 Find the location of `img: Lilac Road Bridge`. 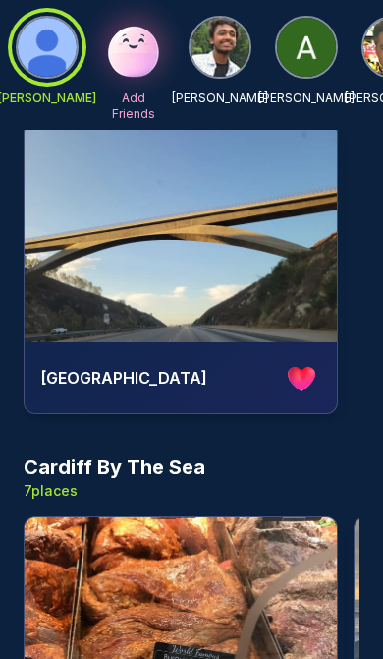

img: Lilac Road Bridge is located at coordinates (181, 232).